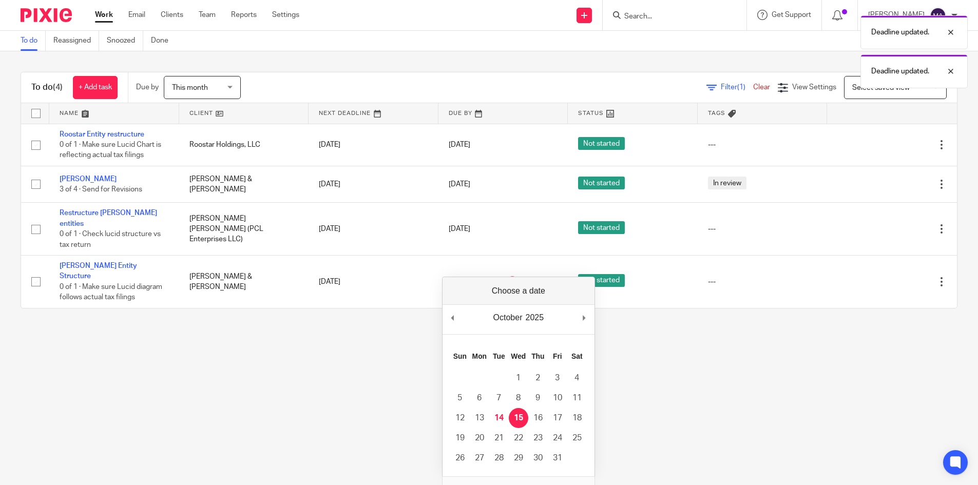 The height and width of the screenshot is (485, 978). What do you see at coordinates (584, 318) in the screenshot?
I see `button: Next Month` at bounding box center [584, 318].